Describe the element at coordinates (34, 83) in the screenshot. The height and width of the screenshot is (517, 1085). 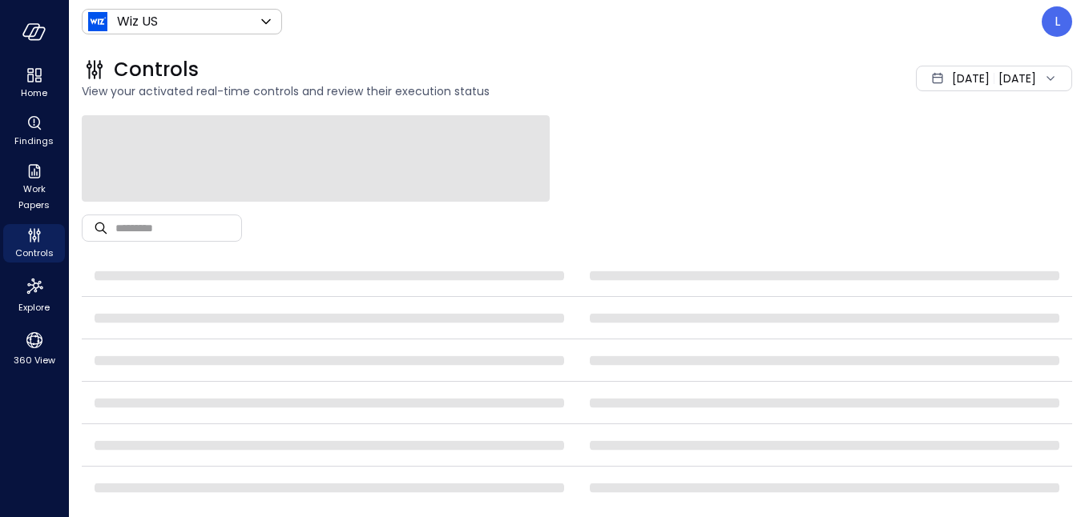
I see `div: Home` at that location.